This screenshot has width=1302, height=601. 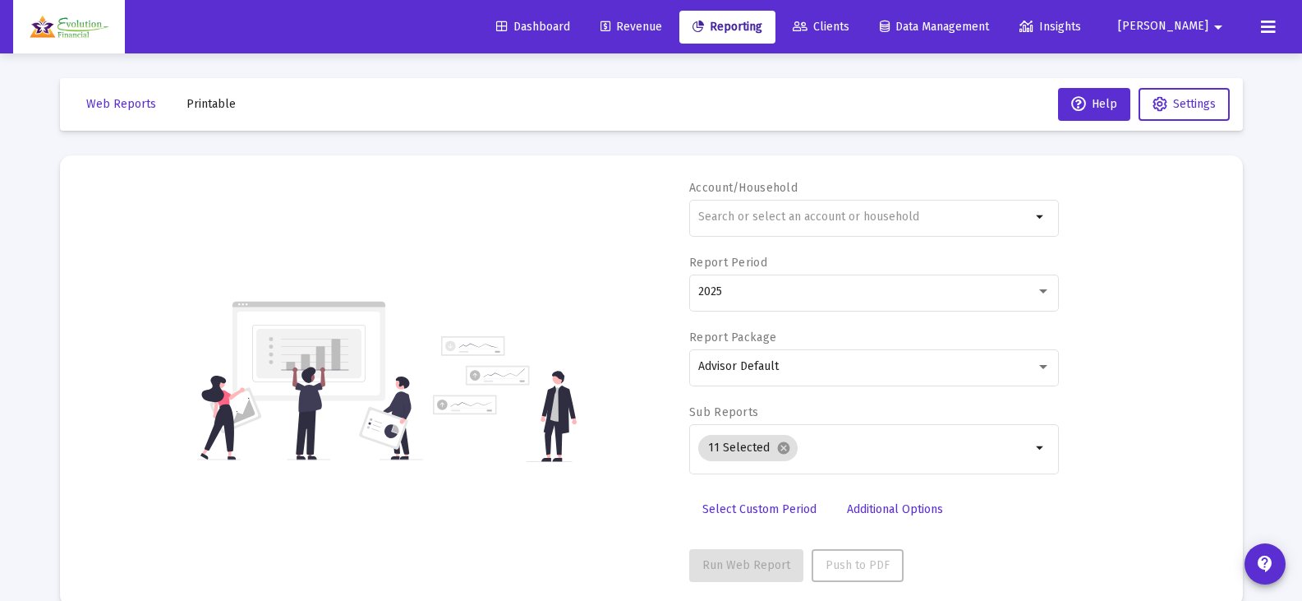 What do you see at coordinates (746, 564) in the screenshot?
I see `span: Run Web Report` at bounding box center [746, 564].